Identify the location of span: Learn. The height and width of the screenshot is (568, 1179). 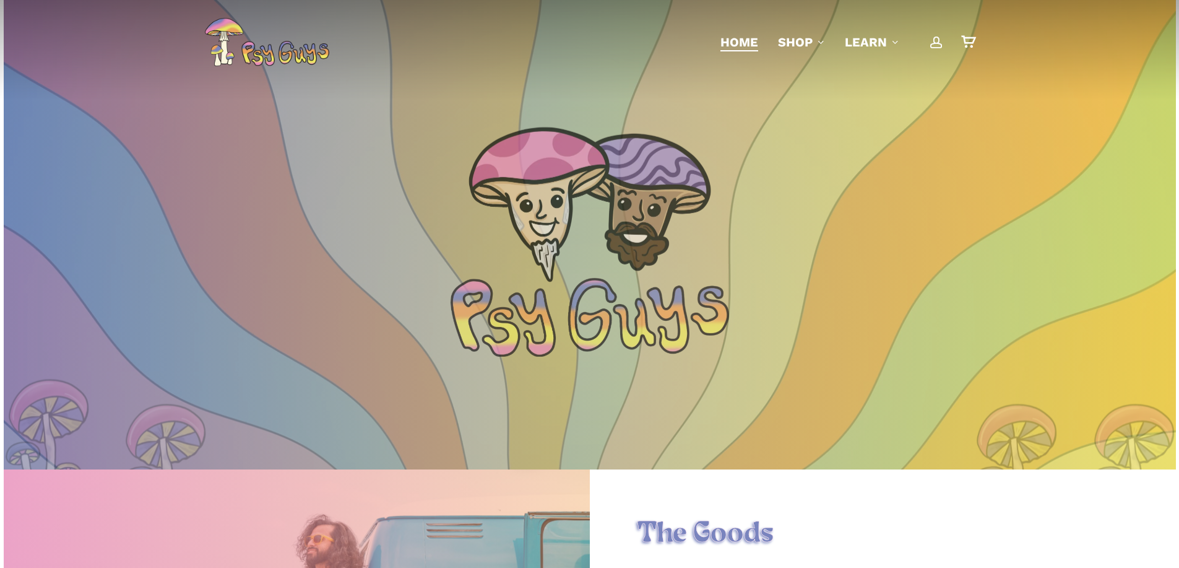
(866, 42).